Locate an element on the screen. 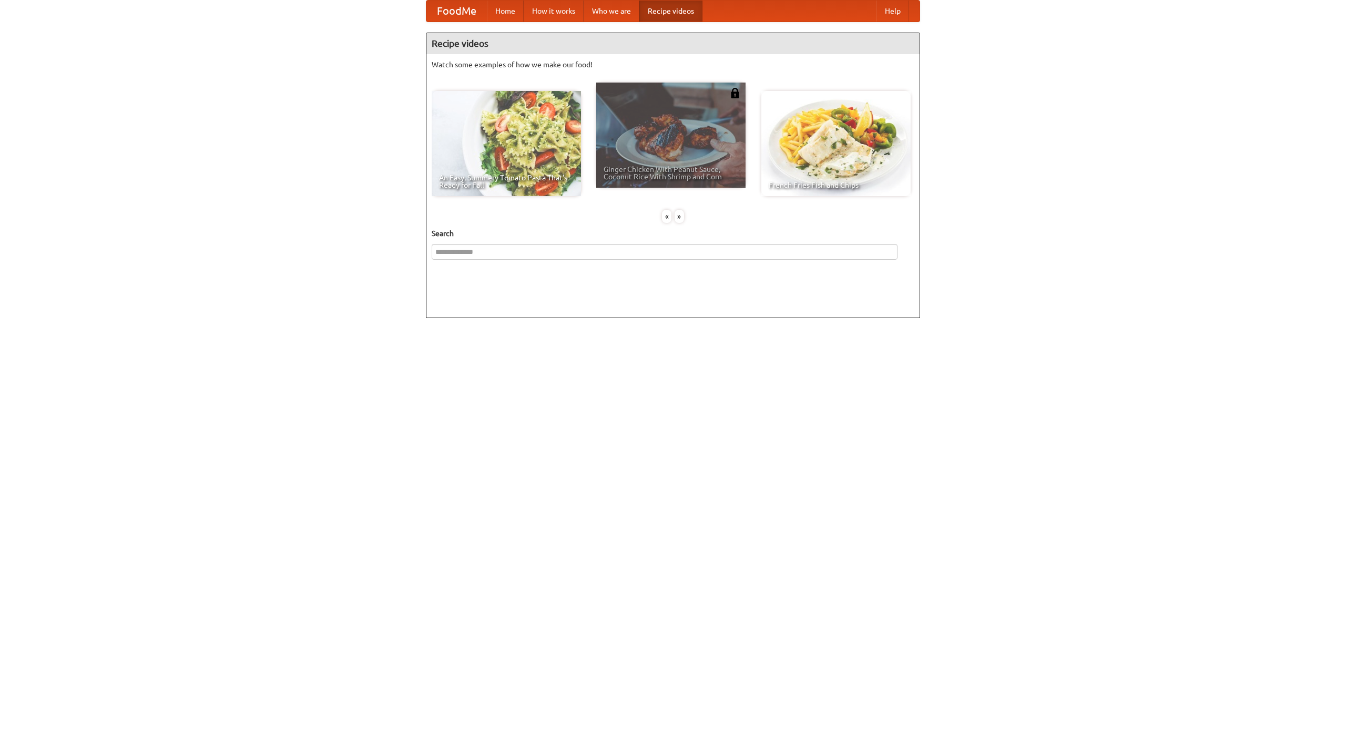 Image resolution: width=1346 pixels, height=744 pixels. a: FoodMe is located at coordinates (457, 11).